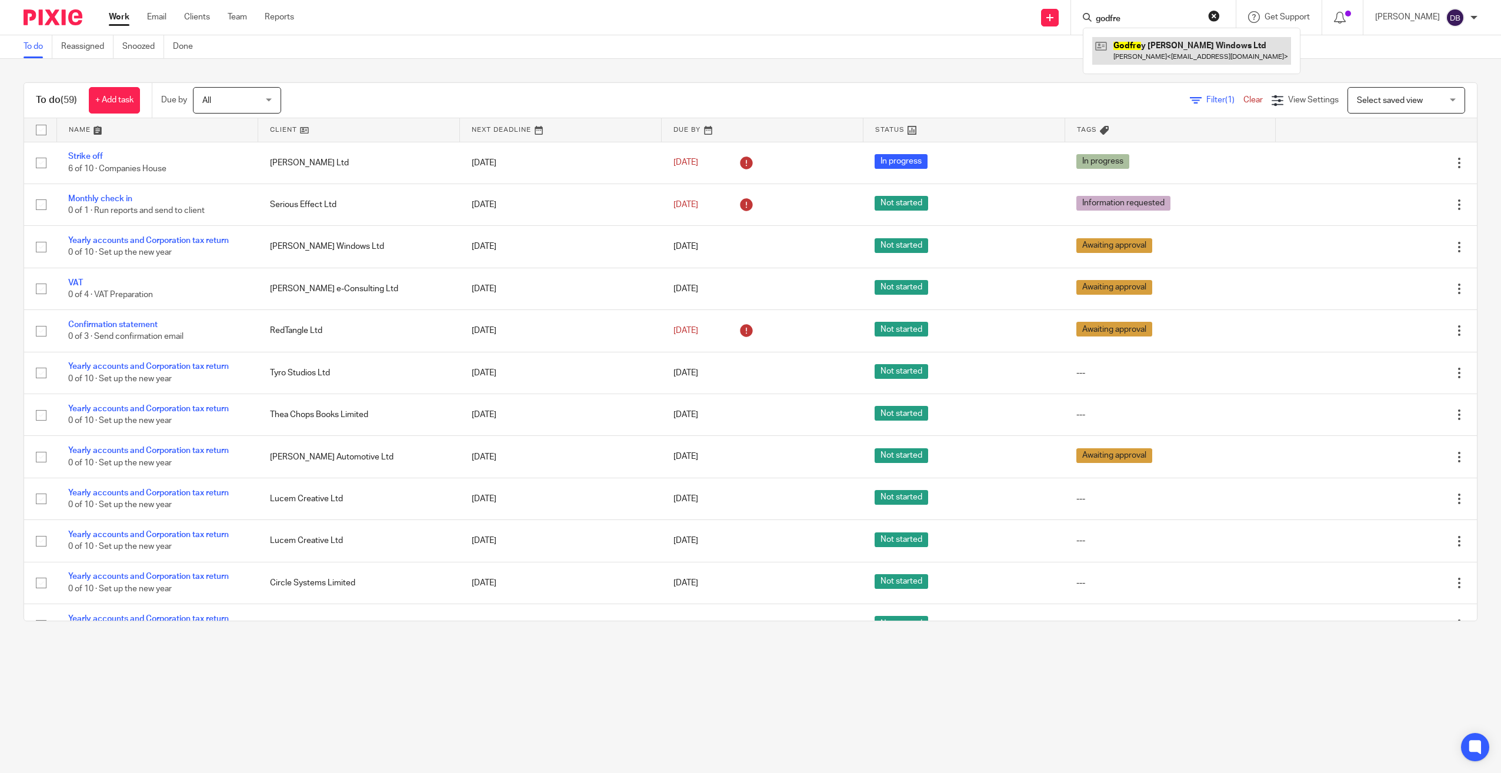 This screenshot has width=1501, height=773. What do you see at coordinates (279, 17) in the screenshot?
I see `a: Reports` at bounding box center [279, 17].